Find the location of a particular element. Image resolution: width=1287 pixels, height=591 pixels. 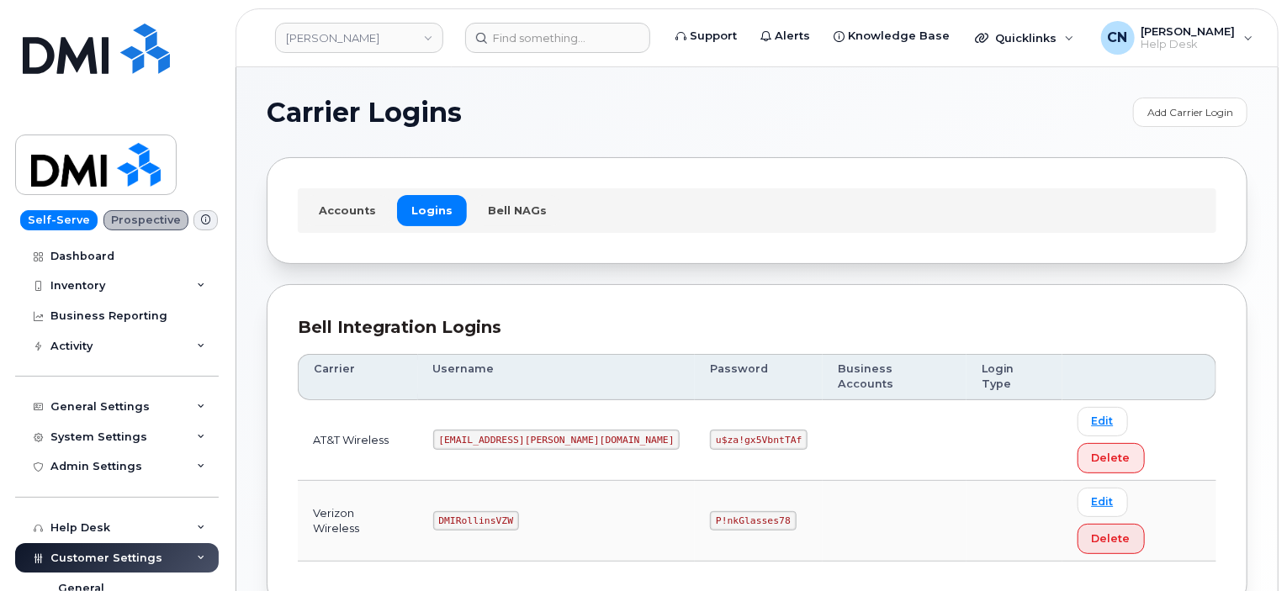

th: Business Accounts is located at coordinates (894, 377).